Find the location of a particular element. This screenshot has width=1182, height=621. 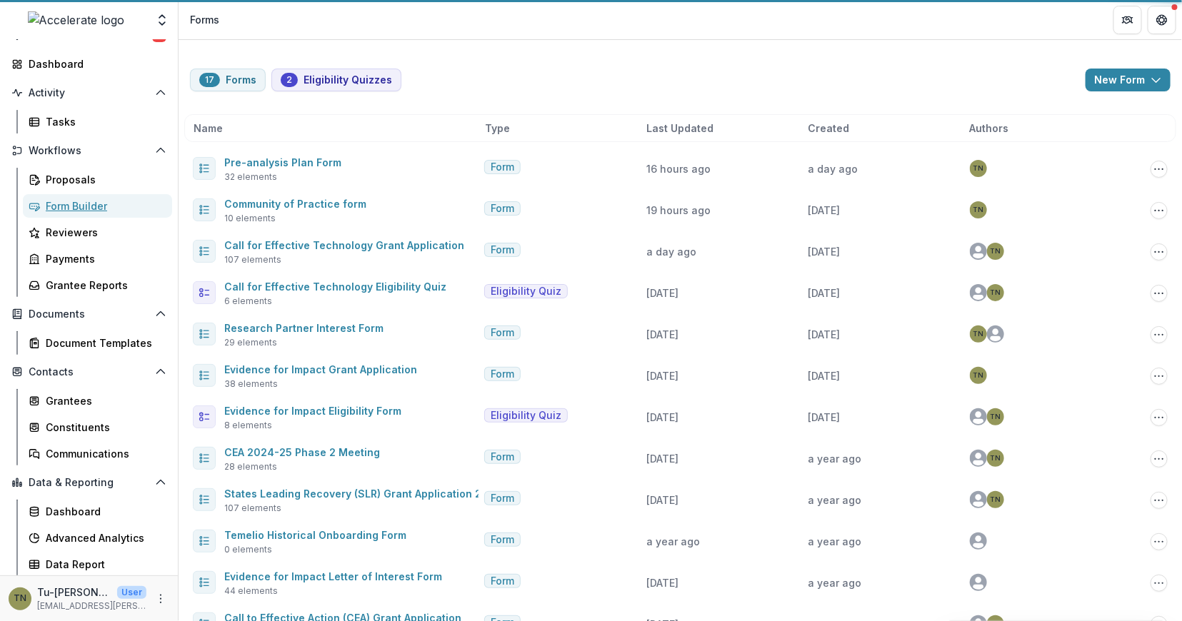

span: 32 elements is located at coordinates (251, 177).